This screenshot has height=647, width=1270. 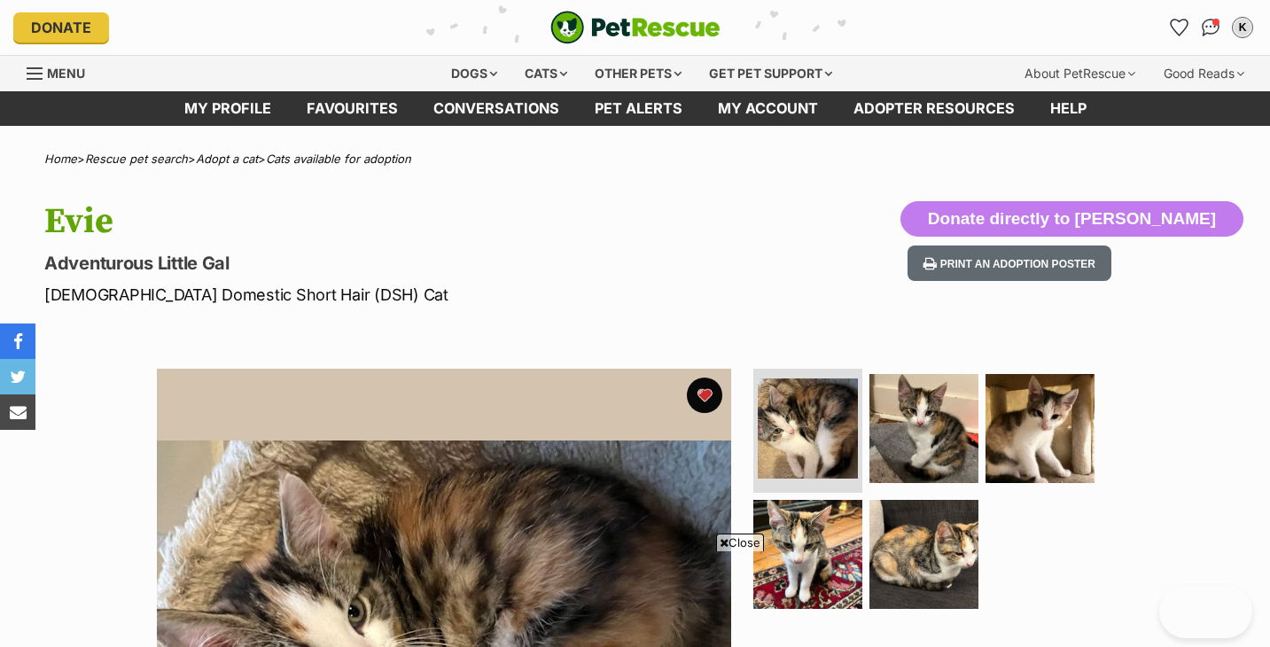 What do you see at coordinates (496, 108) in the screenshot?
I see `a: conversations` at bounding box center [496, 108].